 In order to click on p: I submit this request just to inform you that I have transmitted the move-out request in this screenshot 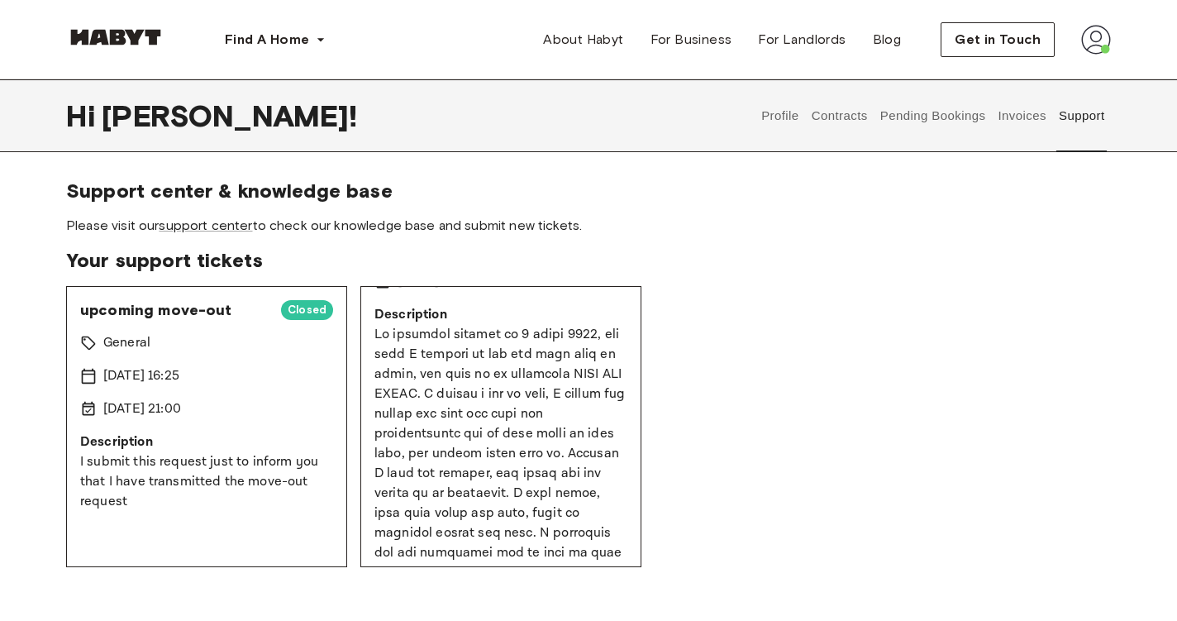, I will do `click(207, 482)`.